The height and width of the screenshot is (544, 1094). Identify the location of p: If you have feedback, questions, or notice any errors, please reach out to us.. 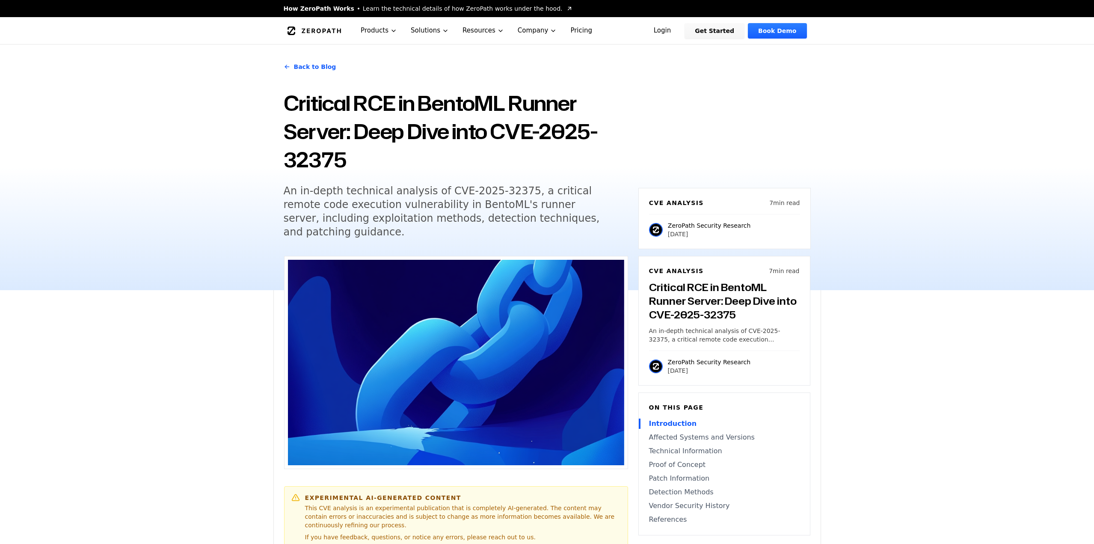
(463, 537).